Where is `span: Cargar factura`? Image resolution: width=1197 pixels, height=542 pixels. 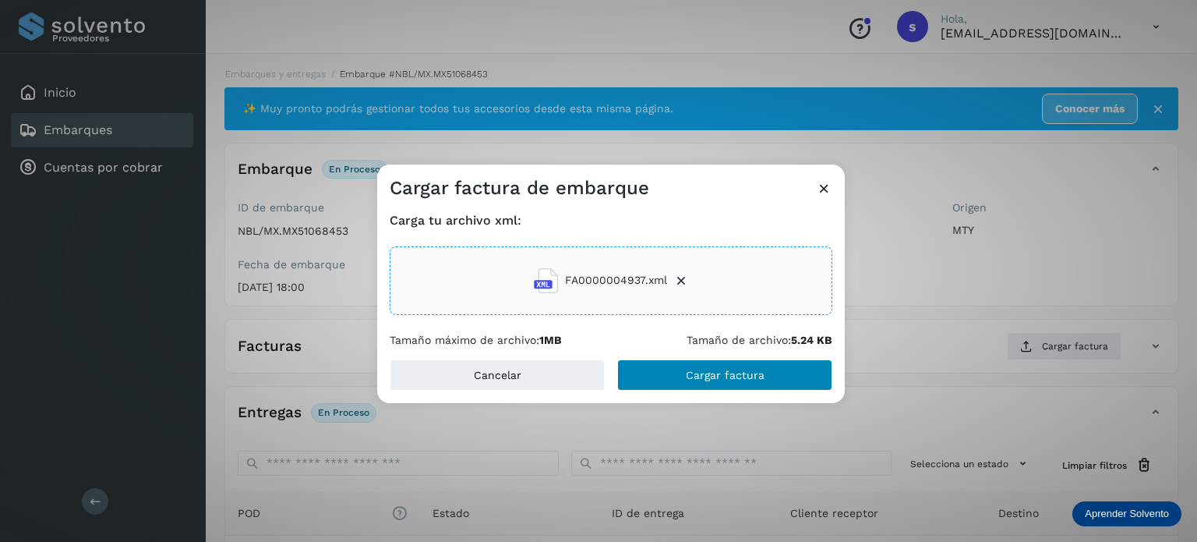 span: Cargar factura is located at coordinates (725, 375).